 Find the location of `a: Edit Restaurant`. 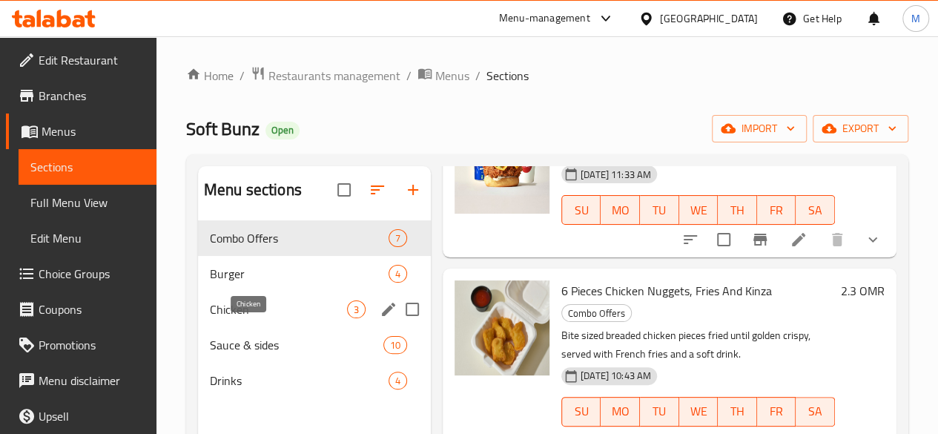

a: Edit Restaurant is located at coordinates (81, 60).